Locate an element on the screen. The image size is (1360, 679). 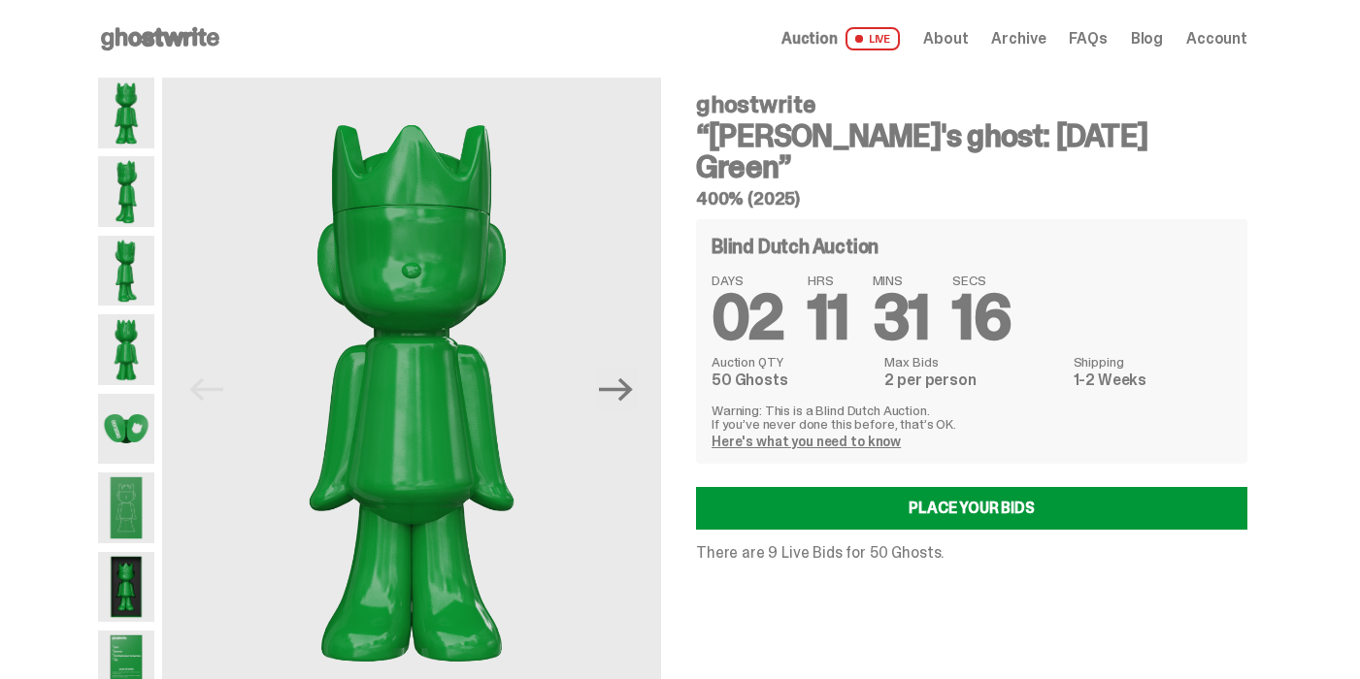
h5: 400% (2025) is located at coordinates (972, 199).